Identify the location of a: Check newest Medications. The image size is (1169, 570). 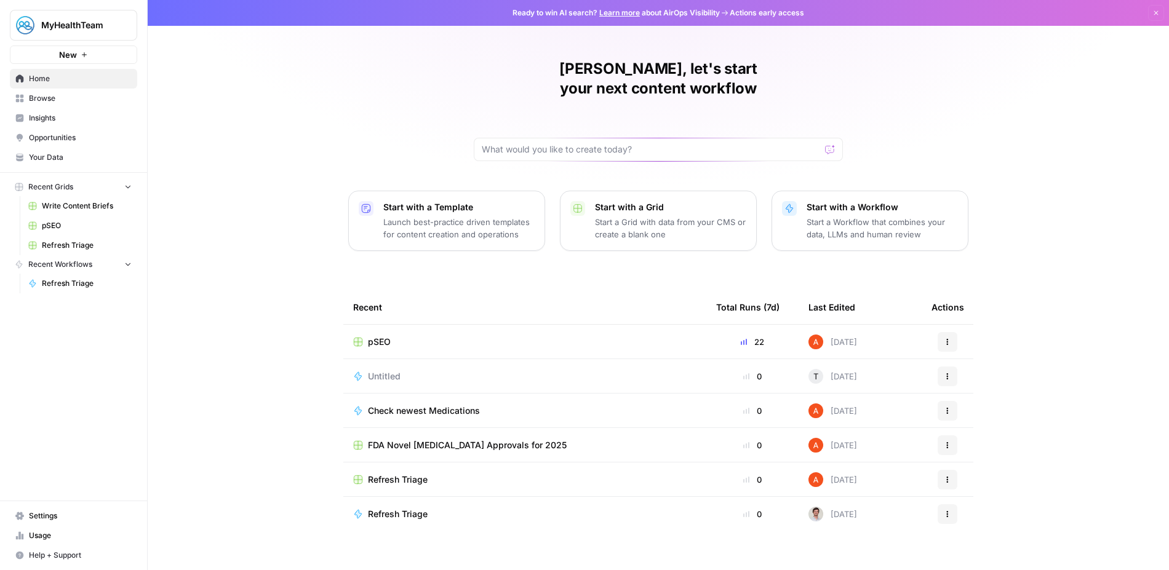
(525, 411).